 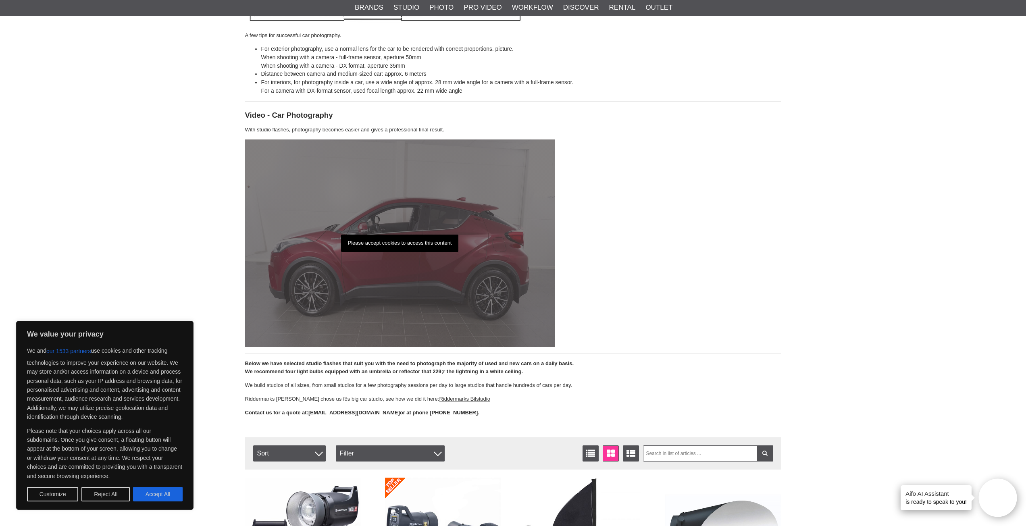 What do you see at coordinates (590, 453) in the screenshot?
I see `a: List` at bounding box center [590, 453].